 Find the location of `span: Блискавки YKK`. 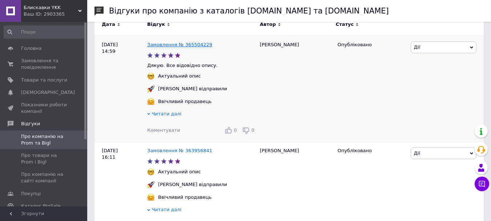

span: Блискавки YKK is located at coordinates (51, 8).